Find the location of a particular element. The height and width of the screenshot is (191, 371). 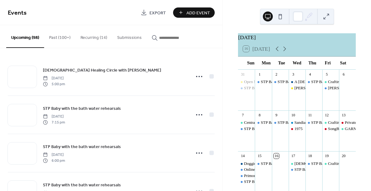

div: Fri is located at coordinates (327, 63).